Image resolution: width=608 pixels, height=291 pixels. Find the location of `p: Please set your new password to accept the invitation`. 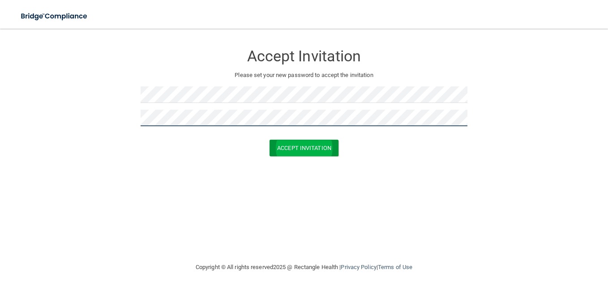

p: Please set your new password to accept the invitation is located at coordinates (304, 75).